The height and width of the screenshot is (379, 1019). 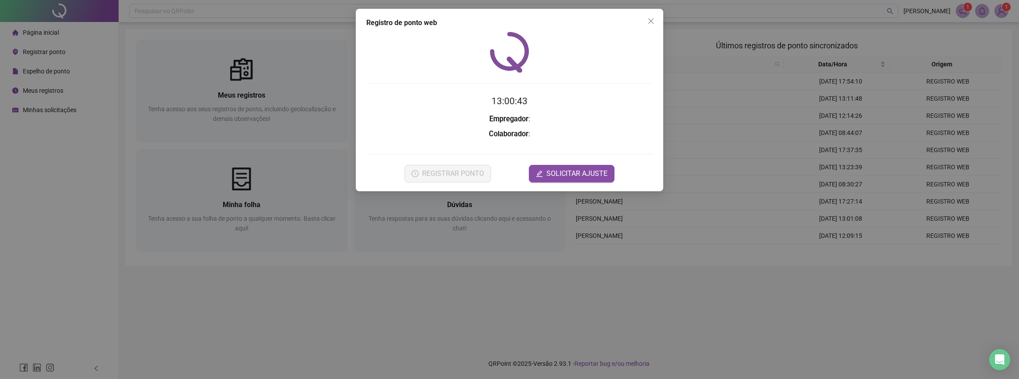 What do you see at coordinates (510, 101) in the screenshot?
I see `time: 13:00:43` at bounding box center [510, 101].